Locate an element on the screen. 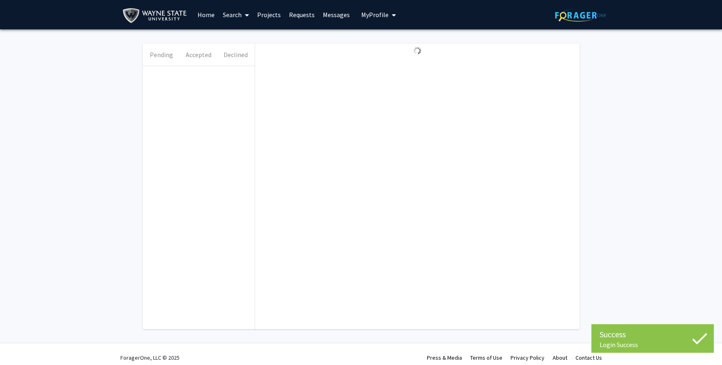  a: Home is located at coordinates (206, 15).